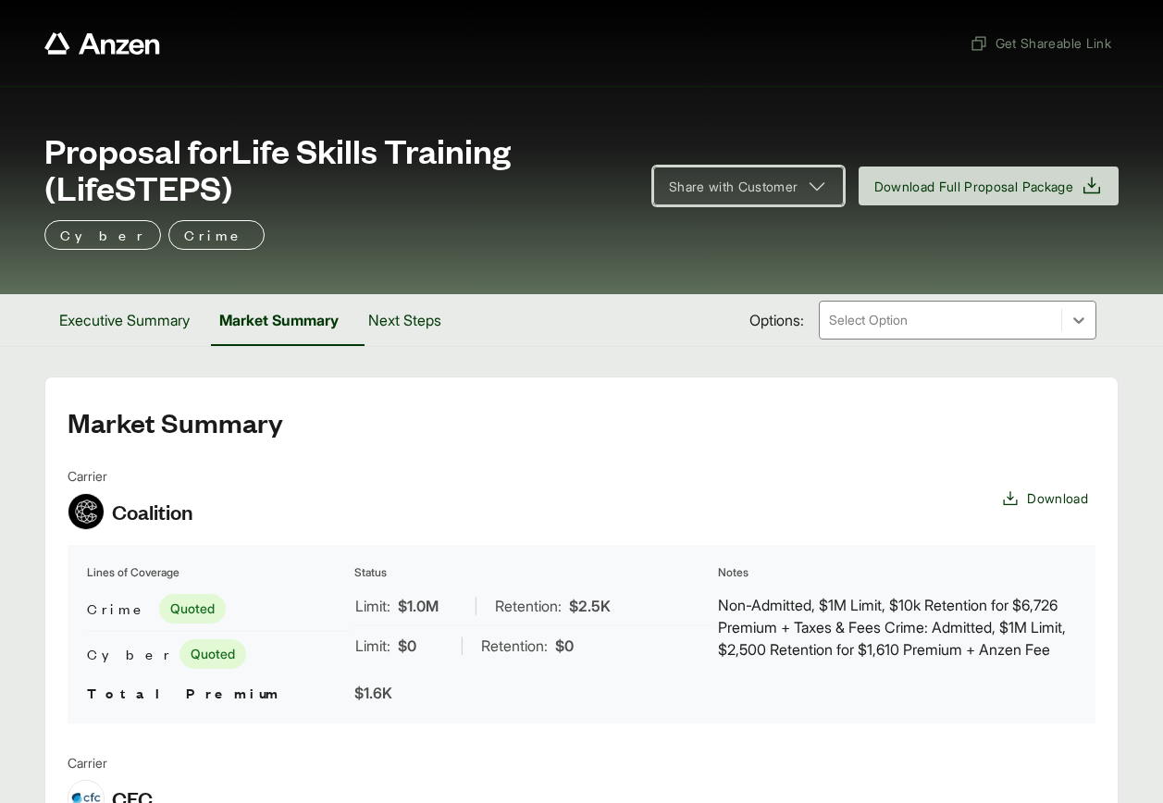  I want to click on span: Options:, so click(776, 320).